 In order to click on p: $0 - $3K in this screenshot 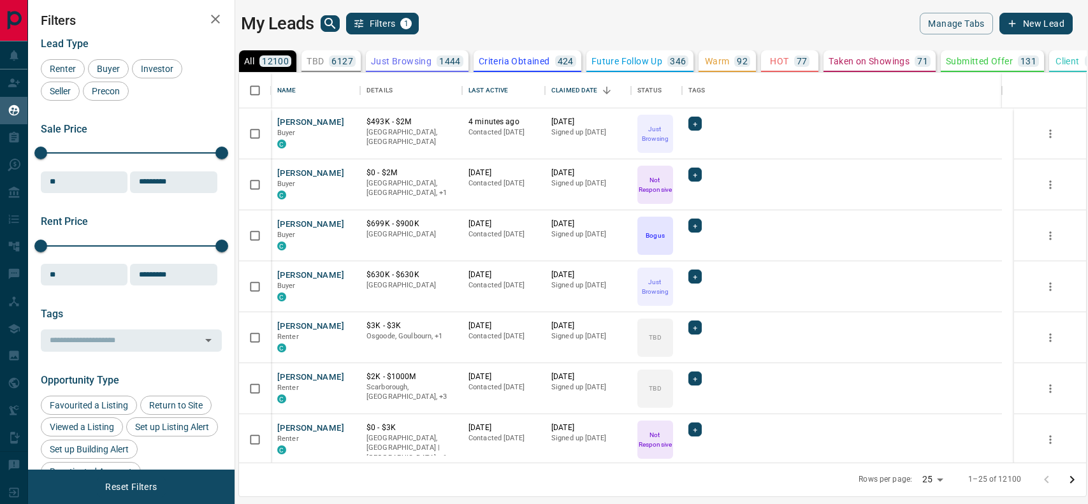, I will do `click(411, 428)`.